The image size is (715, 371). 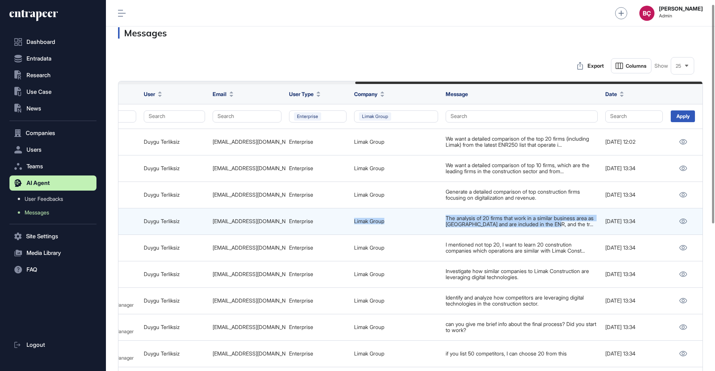 I want to click on span: Research, so click(x=39, y=75).